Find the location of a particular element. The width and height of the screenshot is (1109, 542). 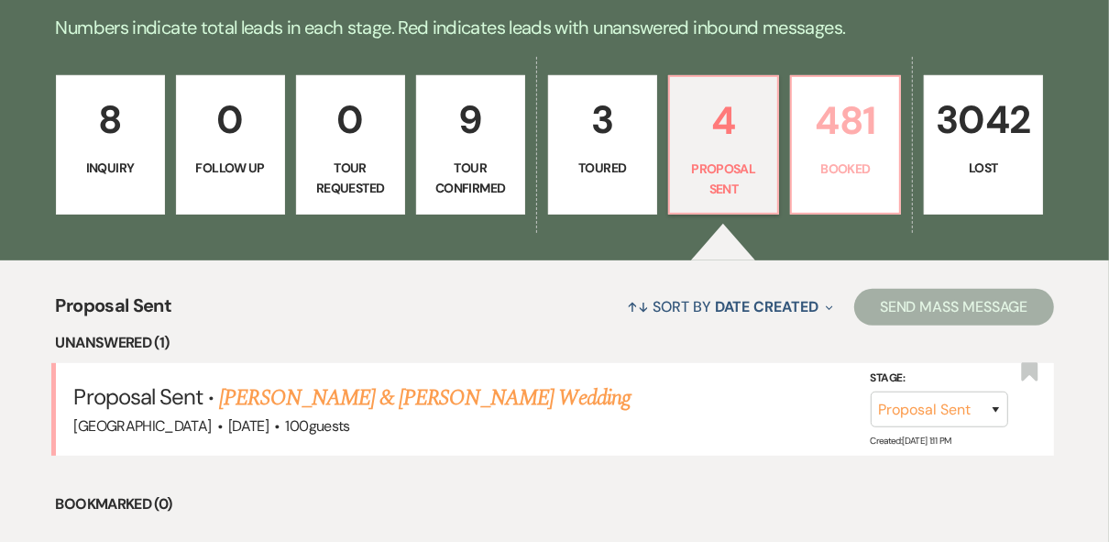

a: 3Toured is located at coordinates (602, 145).